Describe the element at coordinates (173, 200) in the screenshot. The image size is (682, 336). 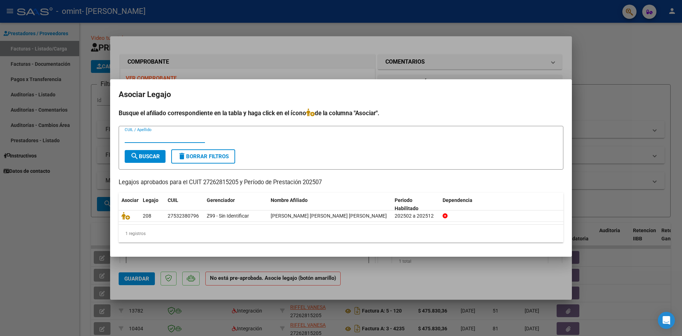
I see `span: CUIL` at that location.